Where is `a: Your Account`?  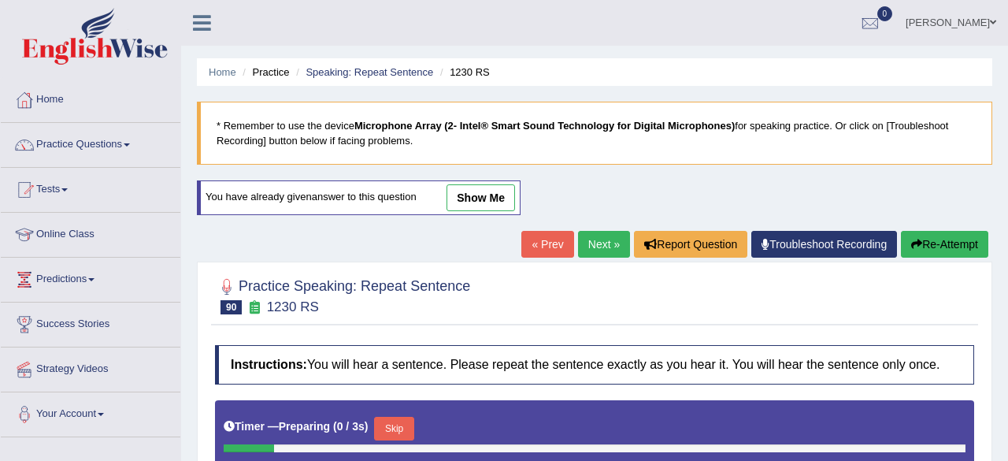 a: Your Account is located at coordinates (91, 412).